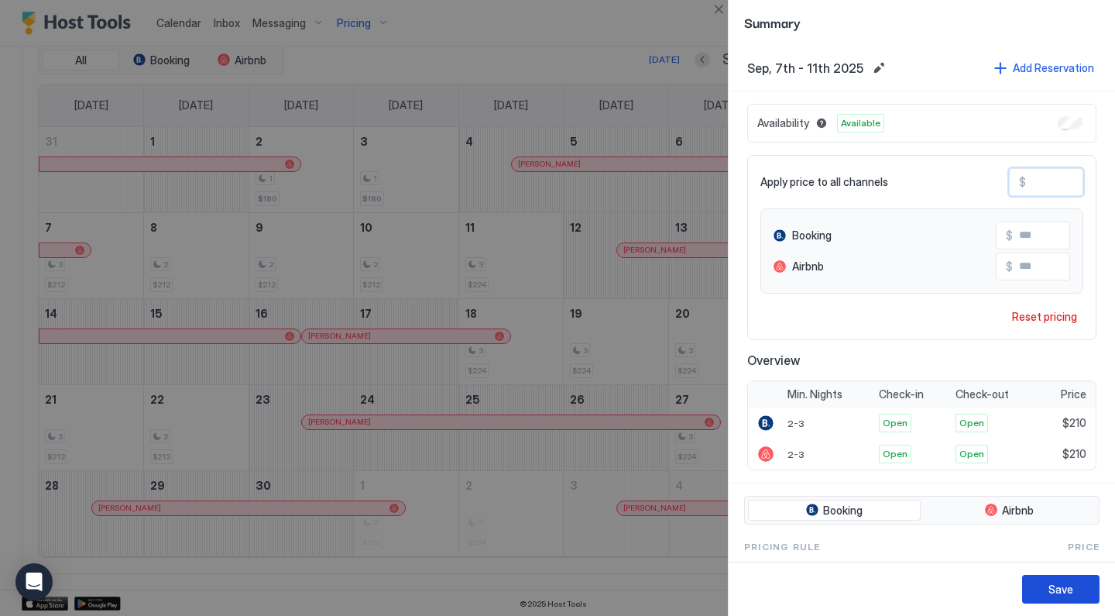  What do you see at coordinates (1045, 316) in the screenshot?
I see `button: Reset pricing` at bounding box center [1045, 316].